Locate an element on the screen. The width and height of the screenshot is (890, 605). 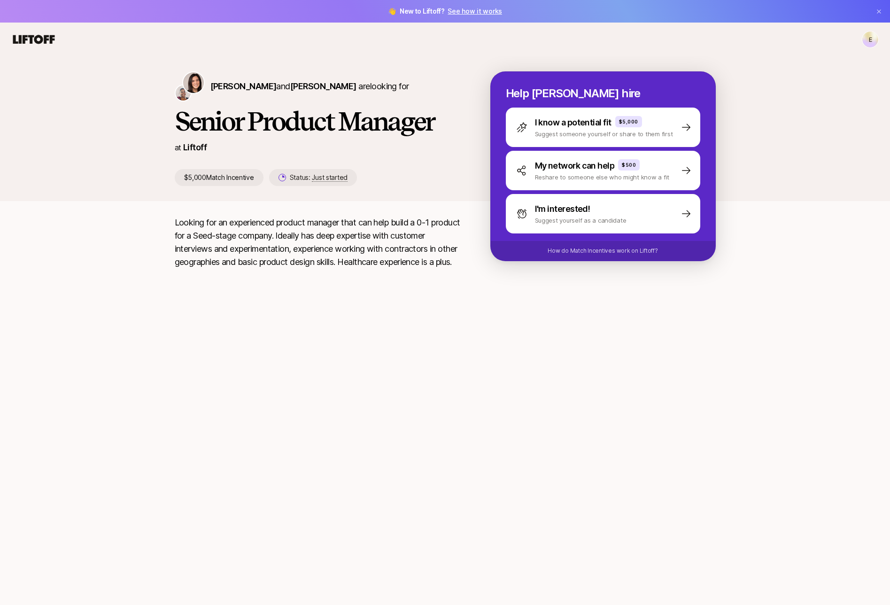
h1: Senior Product Manager is located at coordinates (317, 121).